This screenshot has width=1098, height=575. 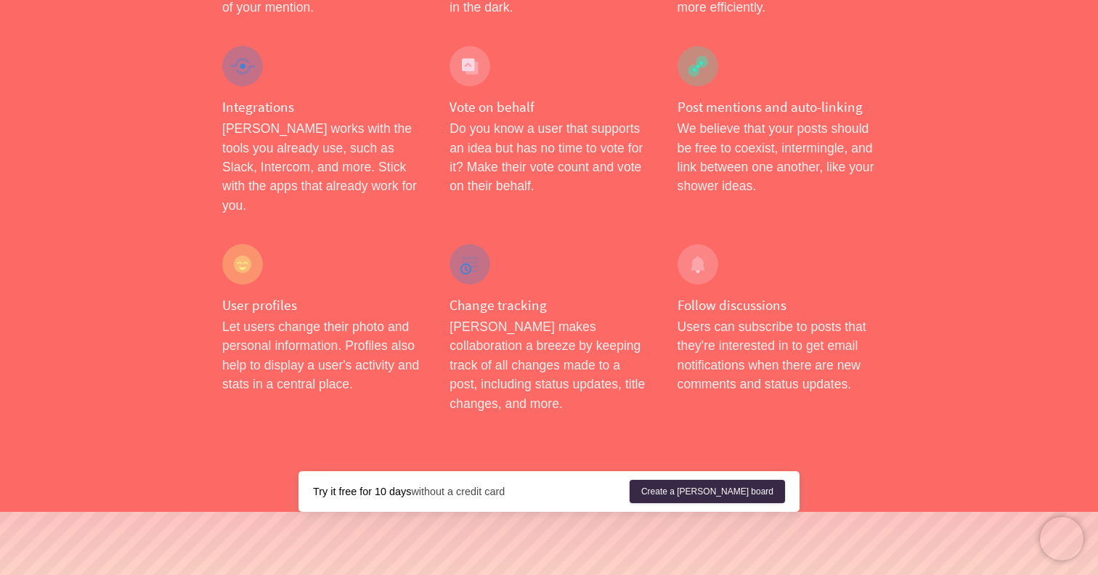 What do you see at coordinates (777, 107) in the screenshot?
I see `h4: Post mentions and auto-linking` at bounding box center [777, 107].